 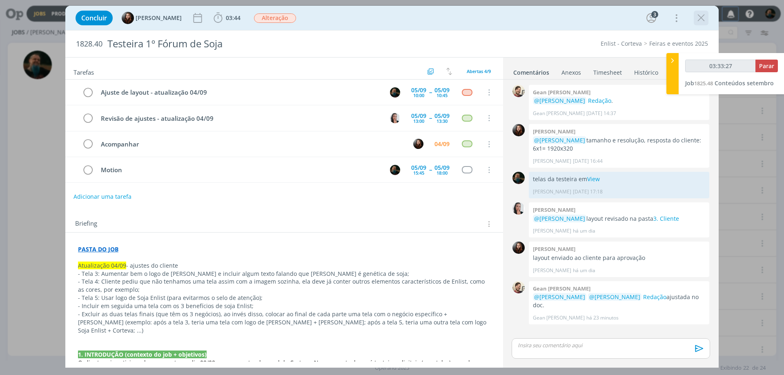 What do you see at coordinates (571, 73) in the screenshot?
I see `div: Anexos` at bounding box center [571, 73].